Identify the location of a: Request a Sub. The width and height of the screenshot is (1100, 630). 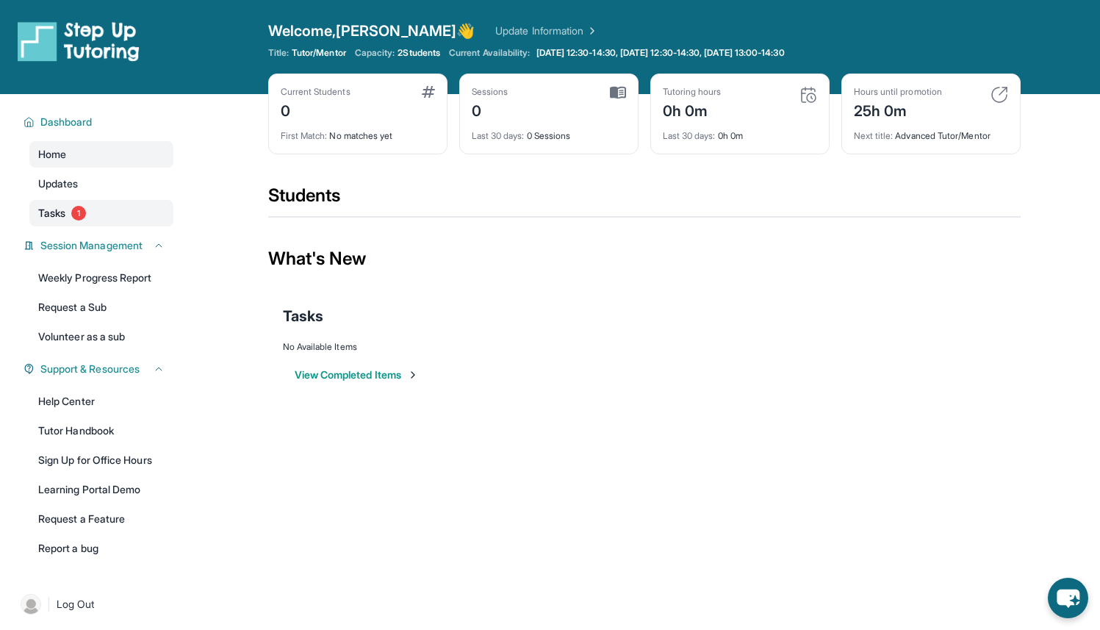
(101, 307).